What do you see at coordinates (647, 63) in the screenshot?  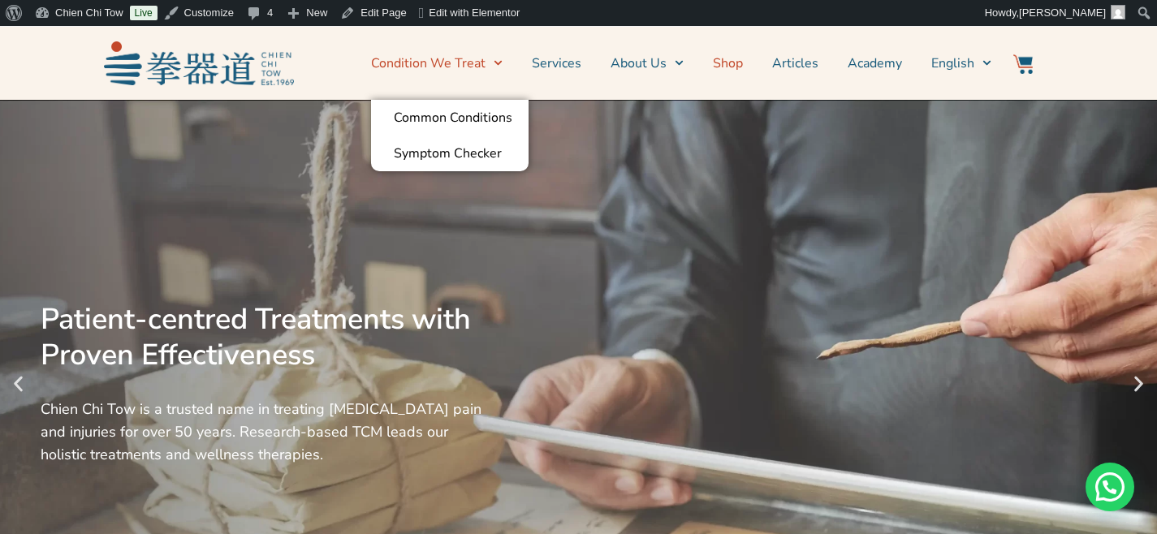 I see `nav: Menu` at bounding box center [647, 63].